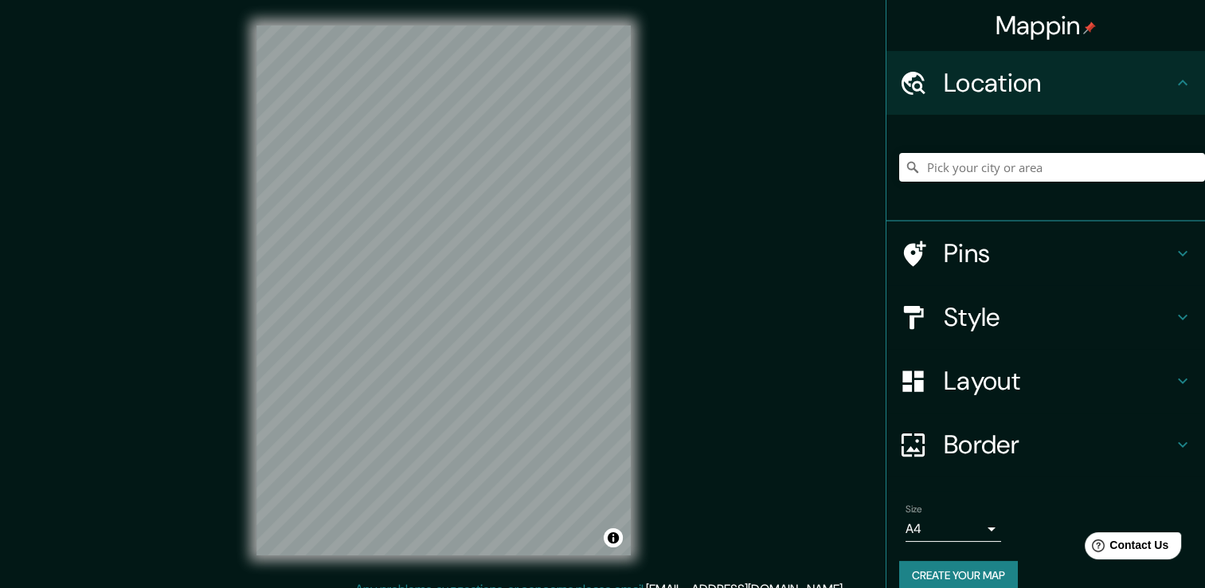 Image resolution: width=1205 pixels, height=588 pixels. What do you see at coordinates (1046, 253) in the screenshot?
I see `div: Pins` at bounding box center [1046, 253].